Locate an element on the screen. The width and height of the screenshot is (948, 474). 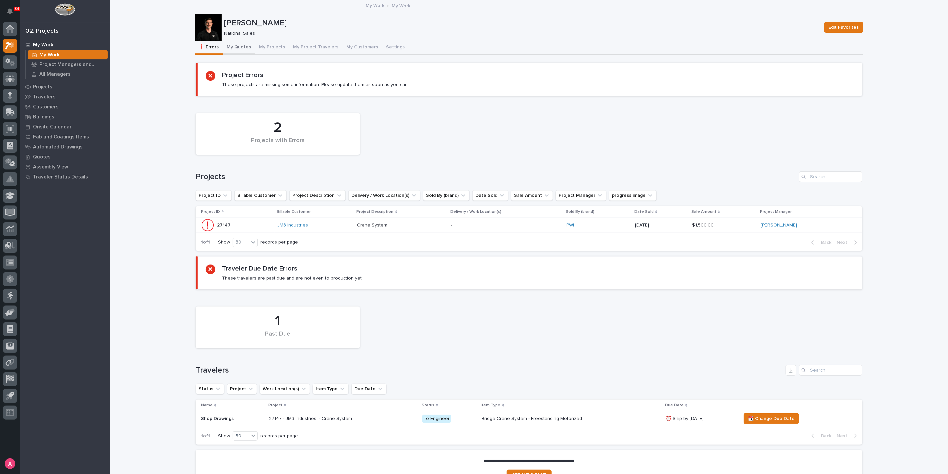
button: My Customers is located at coordinates (362, 48).